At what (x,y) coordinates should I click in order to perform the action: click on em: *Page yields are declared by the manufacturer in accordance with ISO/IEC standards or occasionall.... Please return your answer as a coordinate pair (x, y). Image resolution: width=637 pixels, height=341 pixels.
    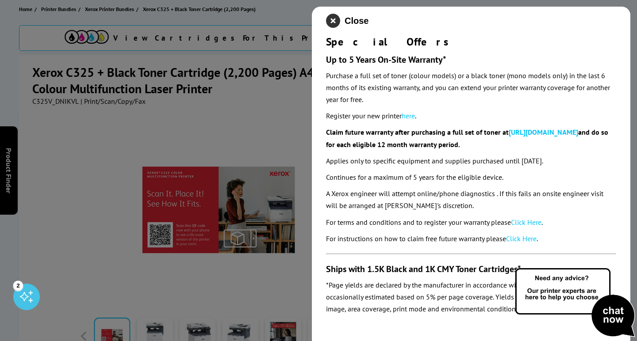
    Looking at the image, I should click on (466, 297).